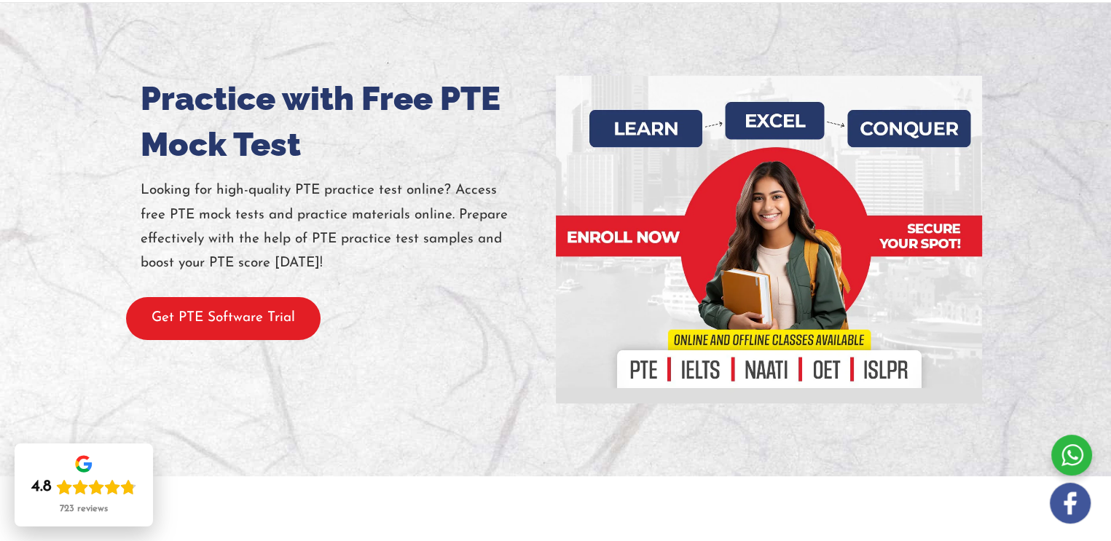 The image size is (1111, 541). Describe the element at coordinates (1070, 503) in the screenshot. I see `img: white-facebook.png` at that location.